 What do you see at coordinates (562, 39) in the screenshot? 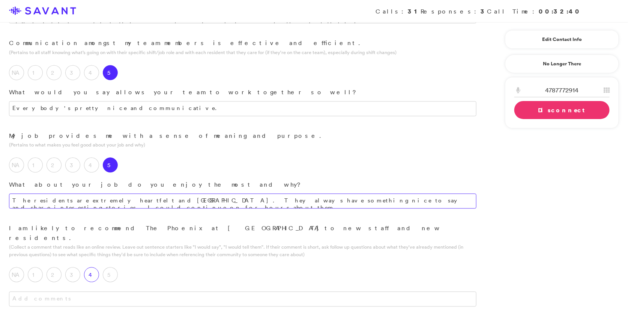
I see `a: Edit Contact Info` at bounding box center [562, 39].